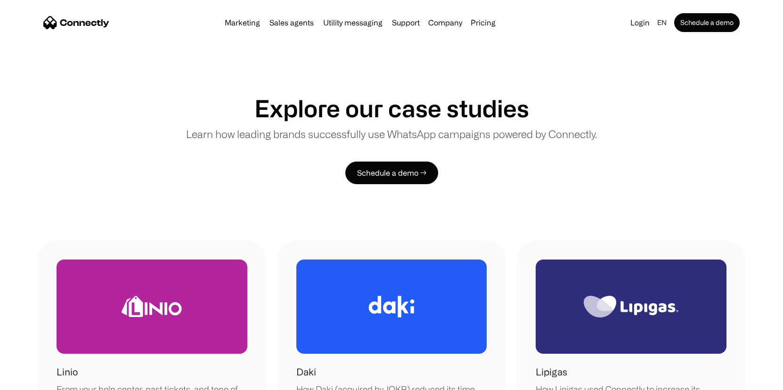  I want to click on a: Login, so click(639, 23).